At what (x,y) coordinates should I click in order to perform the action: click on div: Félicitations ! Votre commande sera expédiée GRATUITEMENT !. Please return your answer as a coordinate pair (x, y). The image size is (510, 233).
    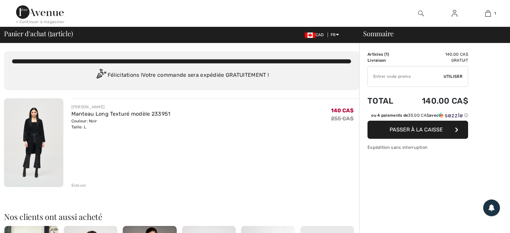
    Looking at the image, I should click on (182, 76).